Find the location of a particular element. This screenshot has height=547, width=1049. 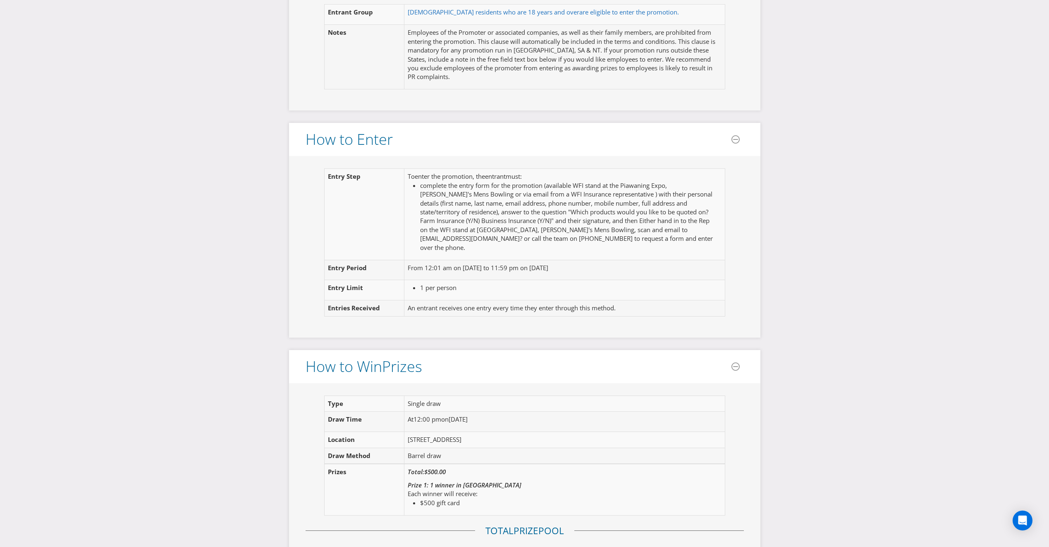

span: , the is located at coordinates (479, 176).